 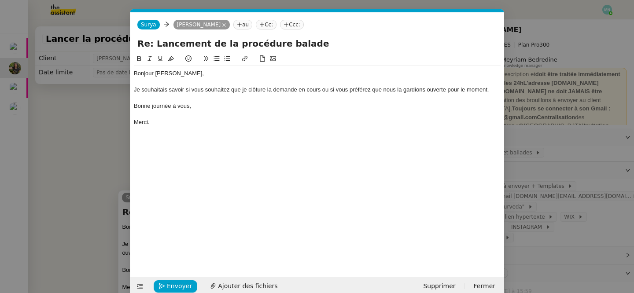 What do you see at coordinates (439, 286) in the screenshot?
I see `span: Supprimer` at bounding box center [439, 286].